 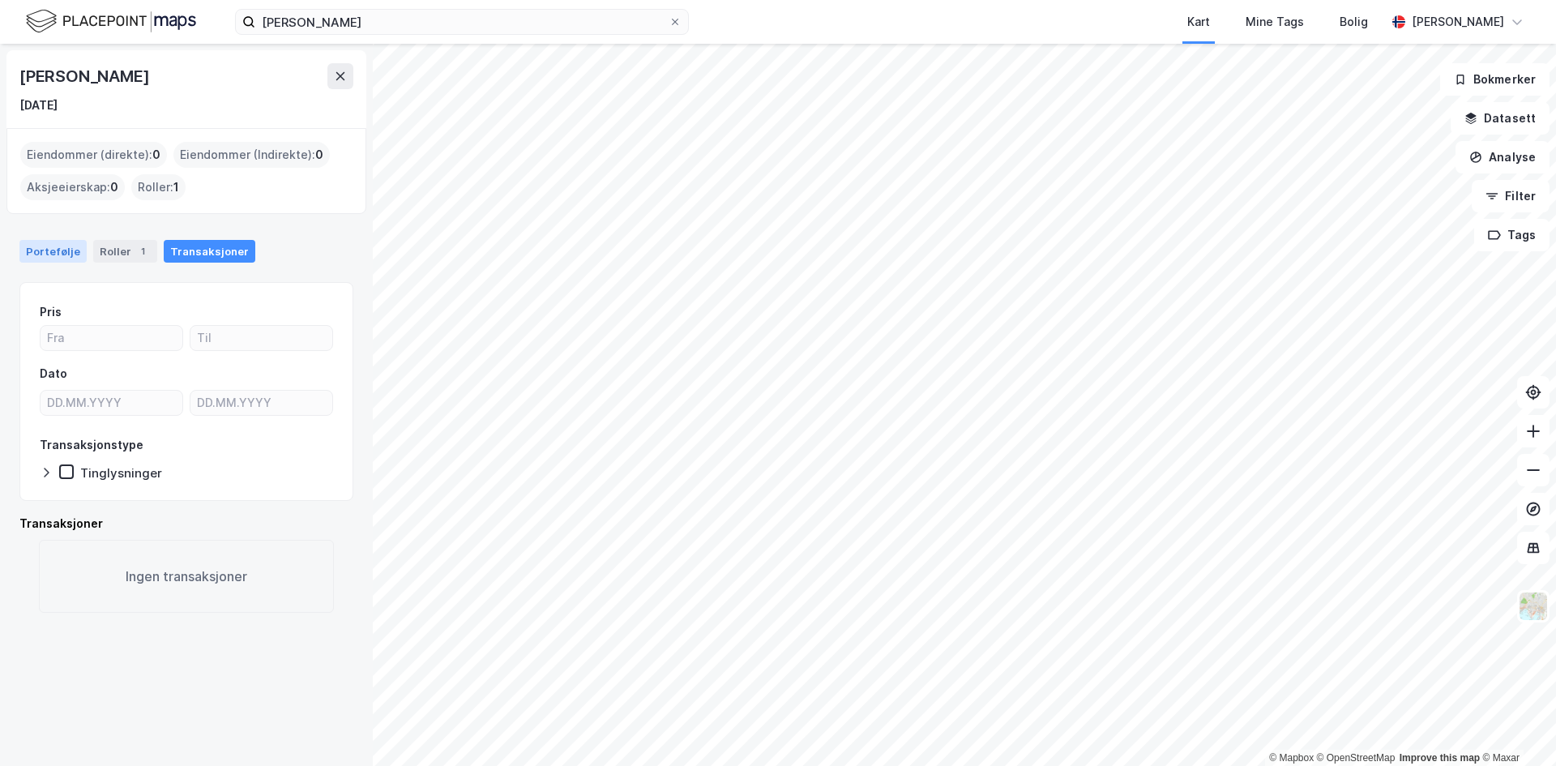 I want to click on span: 1, so click(x=176, y=187).